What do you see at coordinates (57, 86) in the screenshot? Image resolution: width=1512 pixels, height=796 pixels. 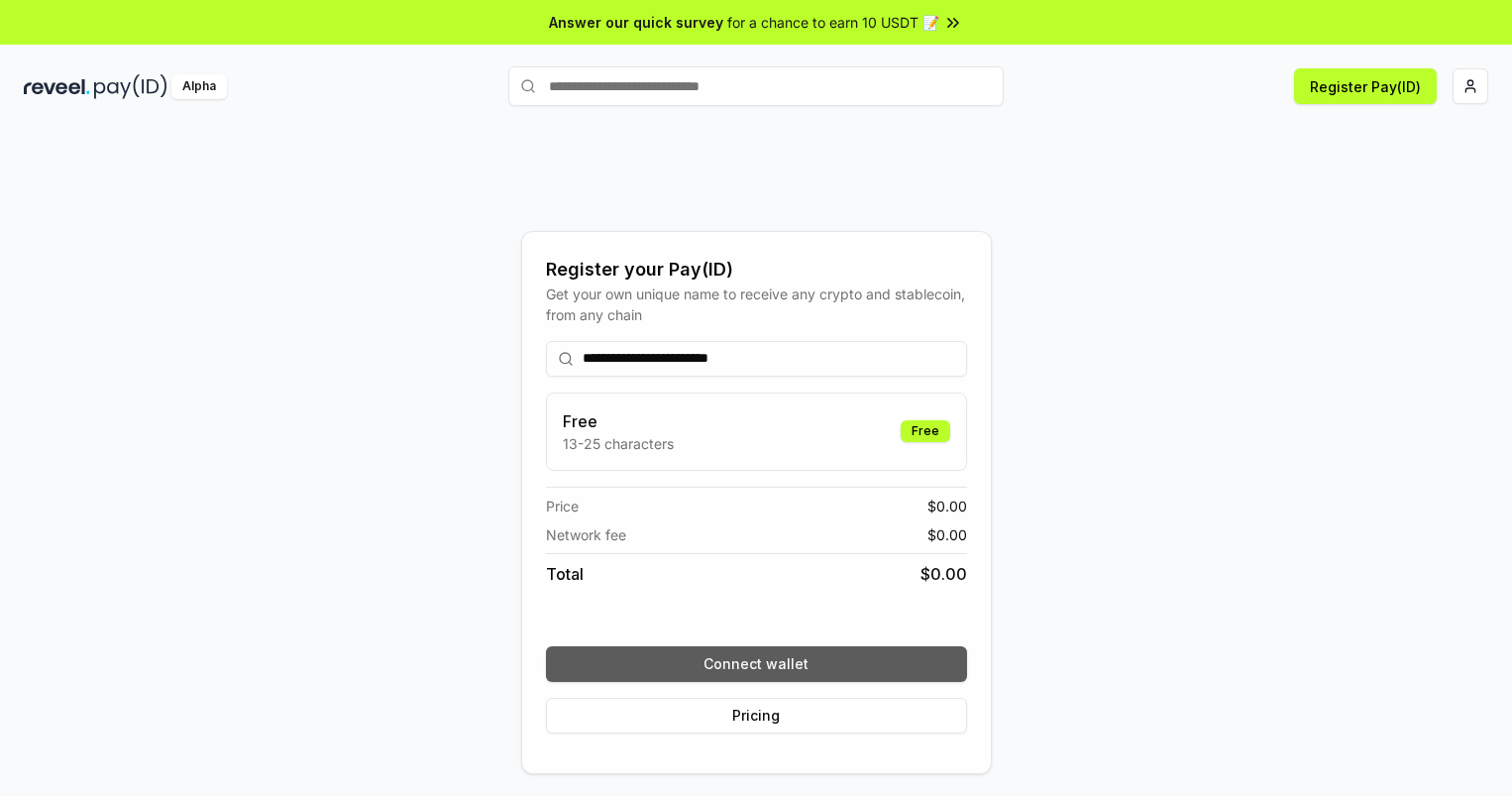 I see `img: reveel_dark` at bounding box center [57, 86].